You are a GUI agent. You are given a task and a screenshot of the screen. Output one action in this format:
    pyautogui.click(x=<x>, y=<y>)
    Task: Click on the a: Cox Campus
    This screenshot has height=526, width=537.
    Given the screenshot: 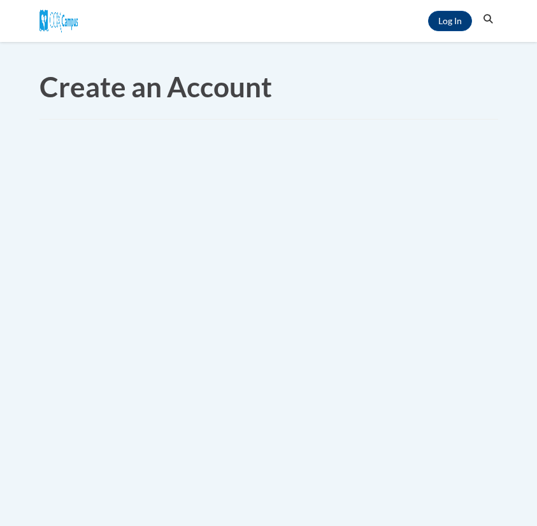 What is the action you would take?
    pyautogui.click(x=59, y=20)
    